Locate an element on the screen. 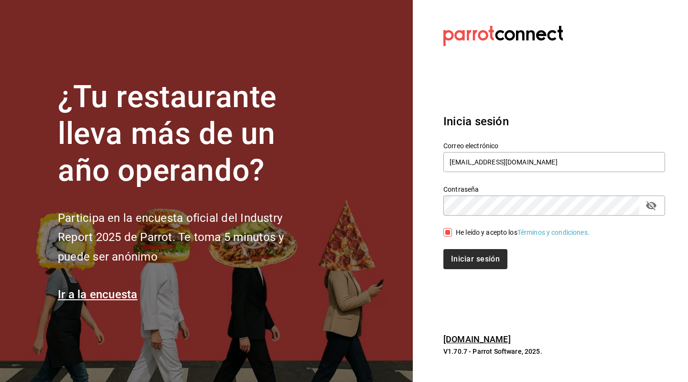  p: V1.70.7 - Parrot Software, 2025. is located at coordinates (554, 351).